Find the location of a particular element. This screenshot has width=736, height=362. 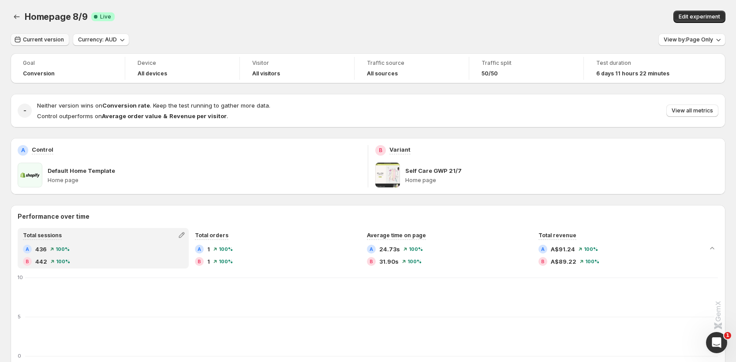

span: A$89.22 is located at coordinates (564, 262).